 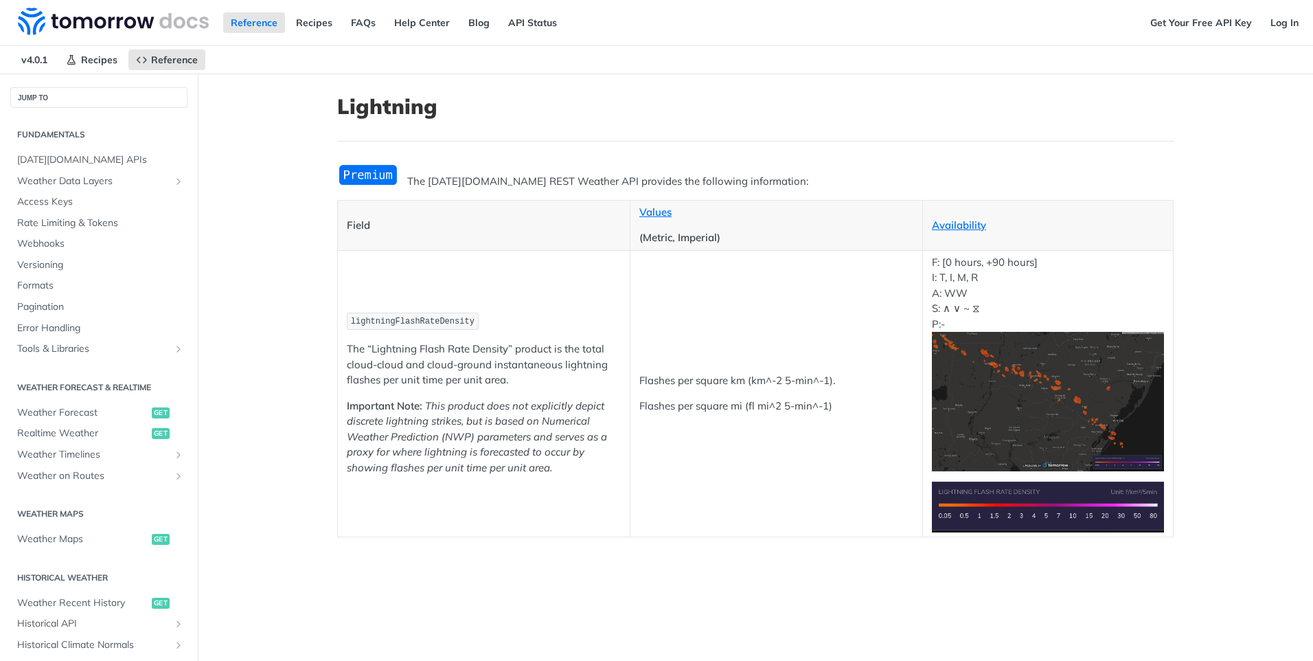 What do you see at coordinates (99, 645) in the screenshot?
I see `a: Historical Climate NormalsShow subpages for Historical Climate Normals` at bounding box center [99, 645].